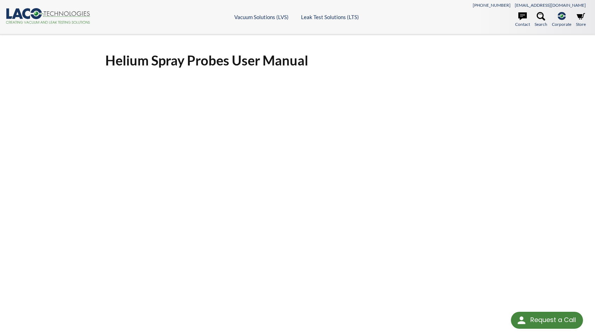  What do you see at coordinates (298, 60) in the screenshot?
I see `h1: Helium Spray Probes User Manual` at bounding box center [298, 60].